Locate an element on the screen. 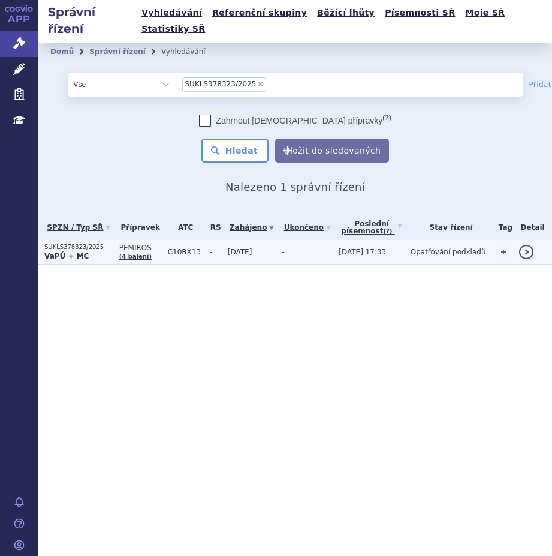 This screenshot has width=552, height=556. button: Uložit do sledovaných is located at coordinates (332, 150).